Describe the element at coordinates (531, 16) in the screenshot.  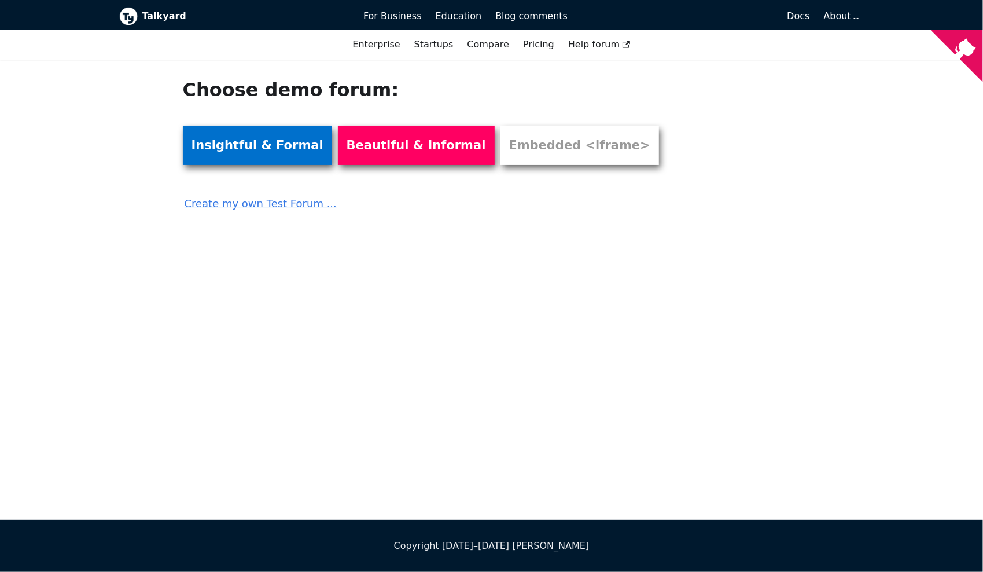
I see `a: Blog comments` at that location.